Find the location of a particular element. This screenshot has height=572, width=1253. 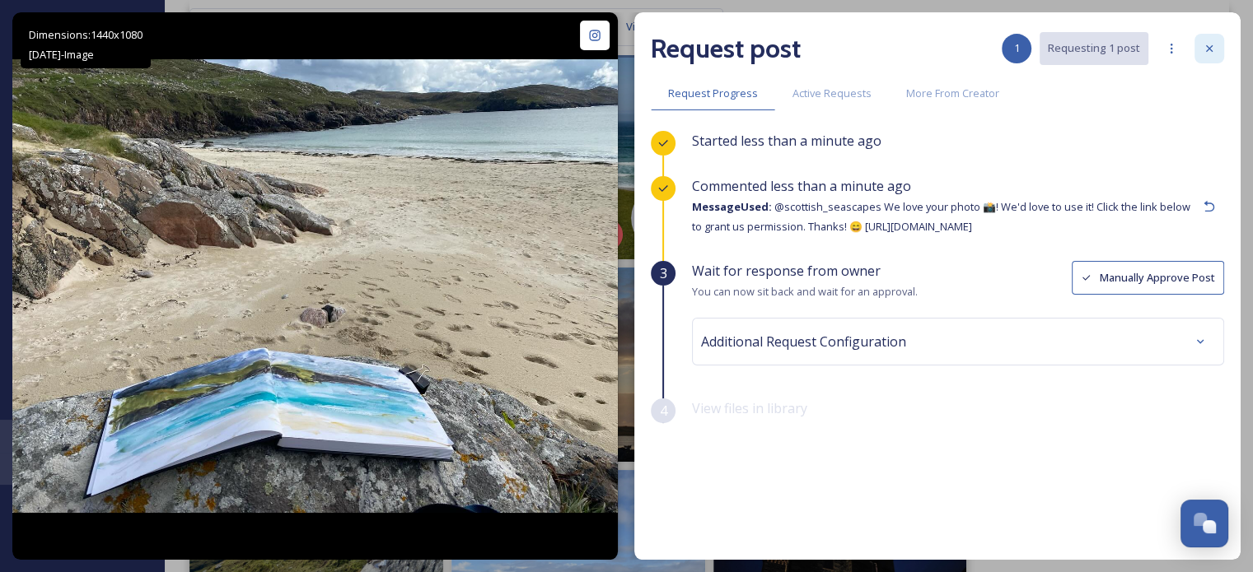

button: Manually Approve Post is located at coordinates (1147, 278).